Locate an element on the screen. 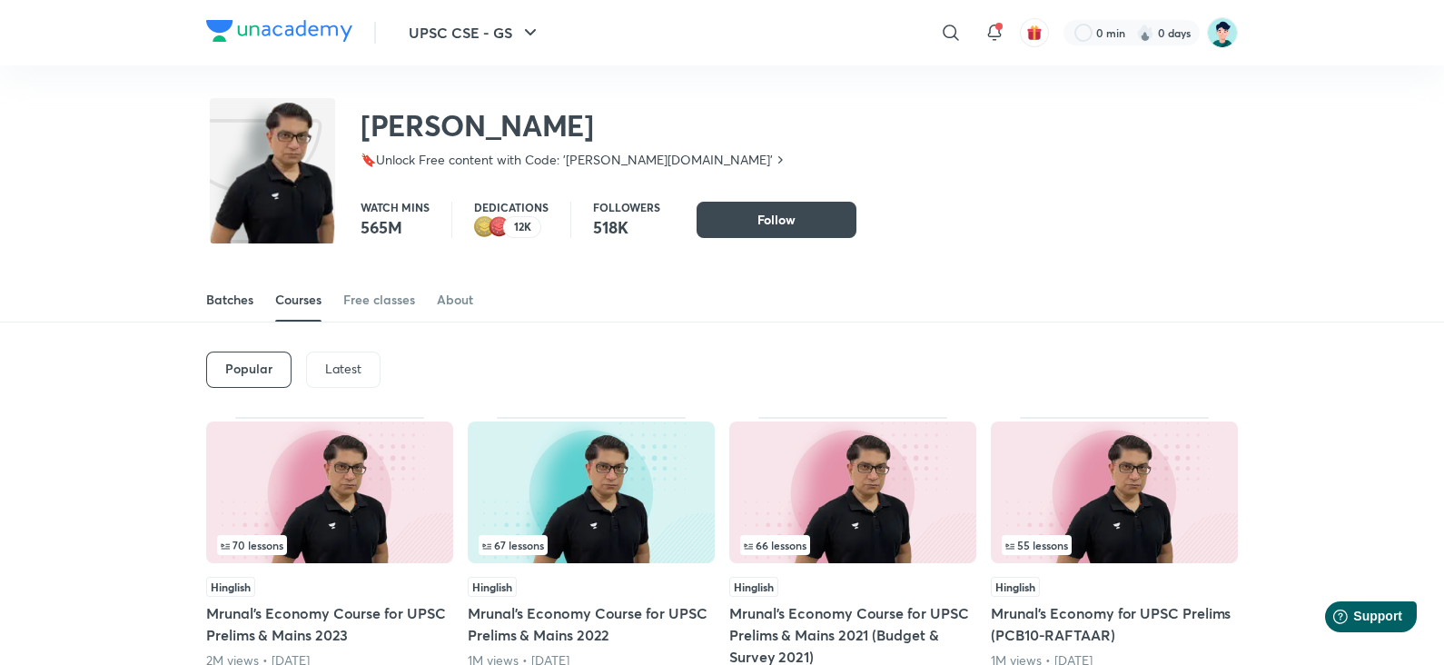 The image size is (1444, 665). div: Free classes is located at coordinates (379, 300).